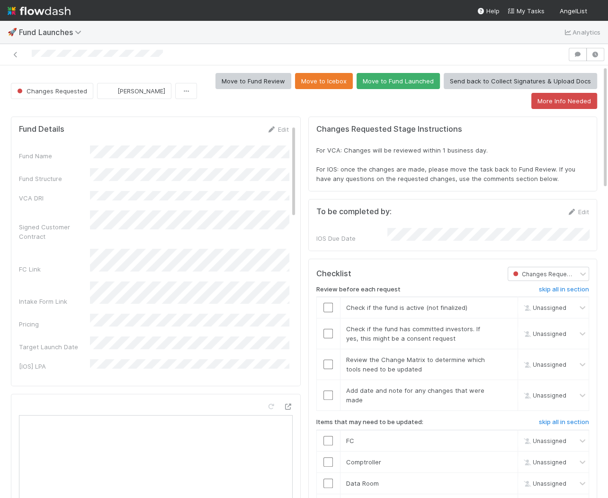  I want to click on h6: Review before each request, so click(358, 289).